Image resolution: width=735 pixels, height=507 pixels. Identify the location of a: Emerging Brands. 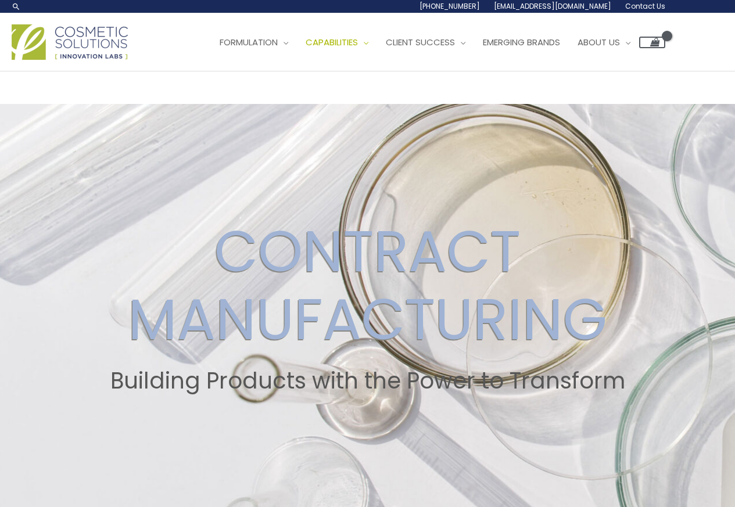
(521, 42).